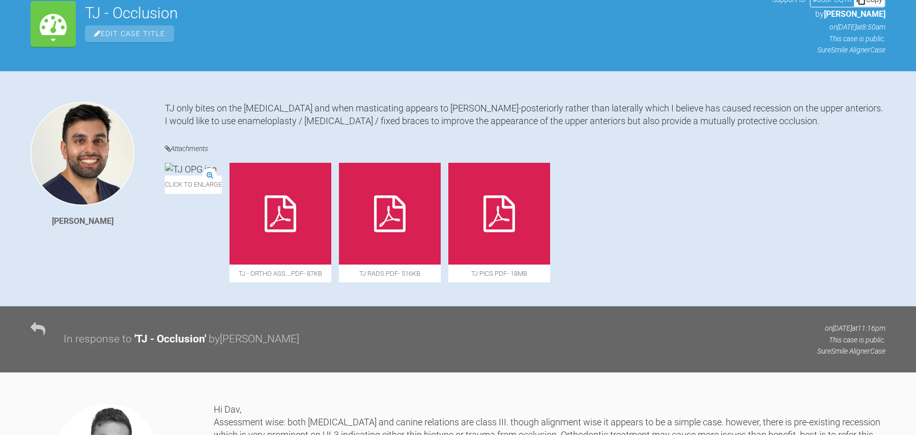  What do you see at coordinates (129, 34) in the screenshot?
I see `span: Edit Case Title` at bounding box center [129, 34].